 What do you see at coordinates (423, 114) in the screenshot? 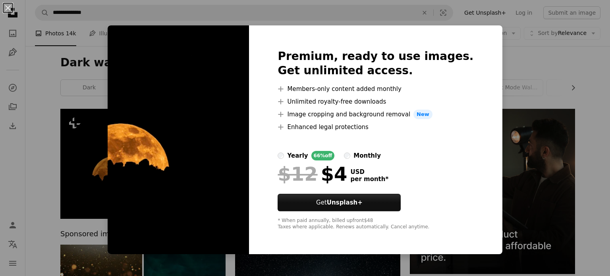
I see `span: New` at bounding box center [423, 114].